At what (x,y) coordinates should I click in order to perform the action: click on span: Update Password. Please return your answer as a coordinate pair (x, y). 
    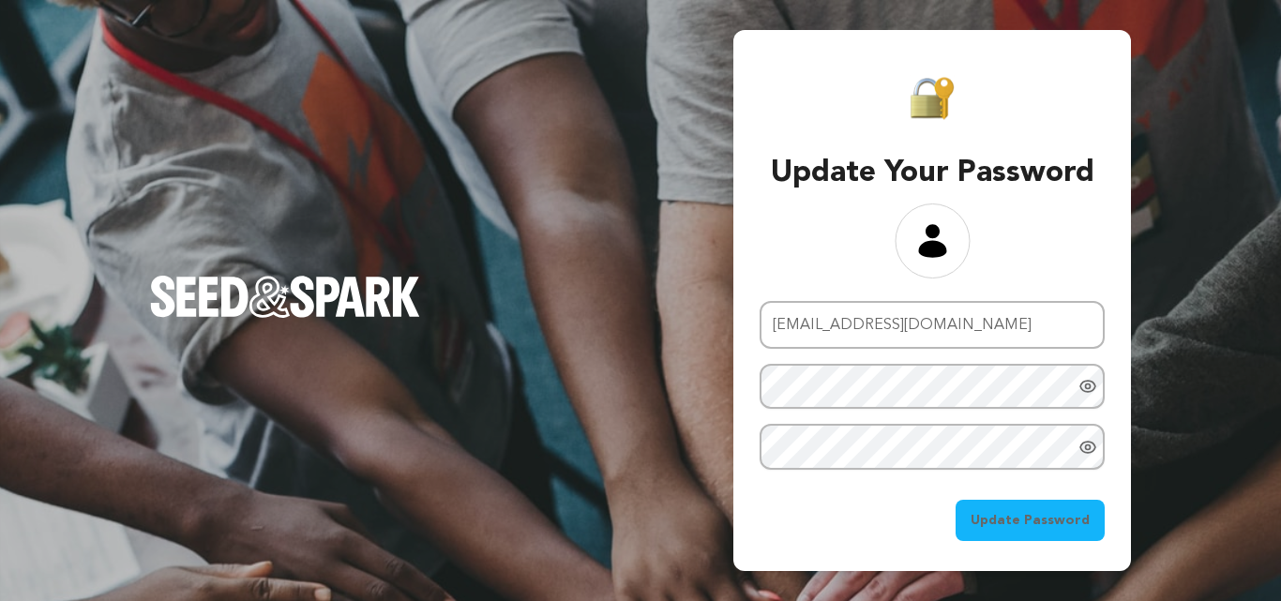
    Looking at the image, I should click on (1030, 521).